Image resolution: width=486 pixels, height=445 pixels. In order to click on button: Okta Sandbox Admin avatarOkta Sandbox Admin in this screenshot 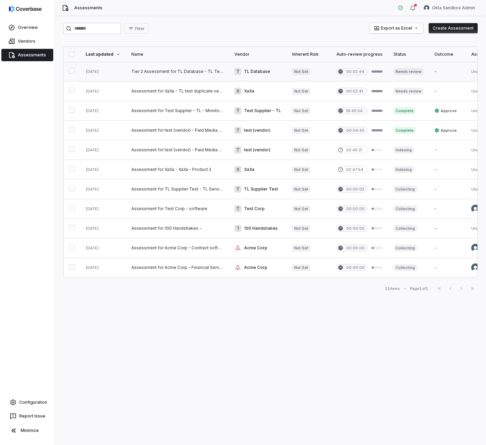, I will do `click(449, 8)`.